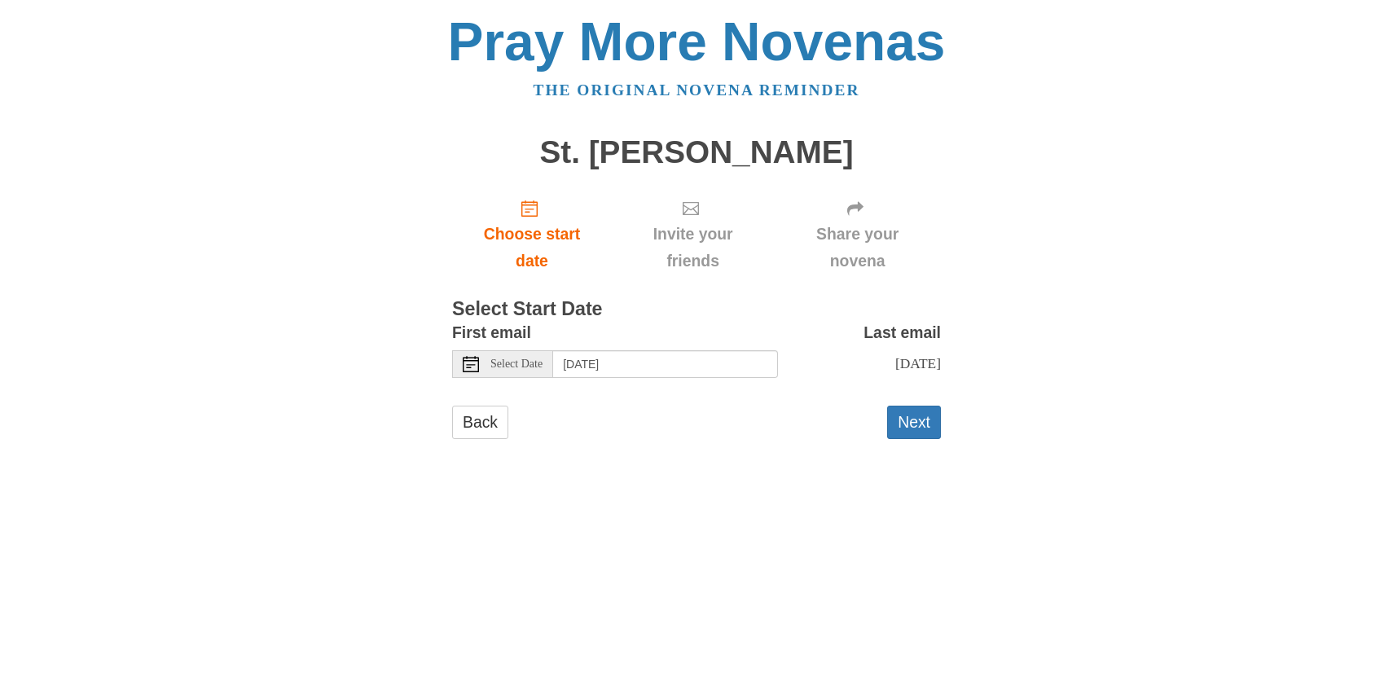  What do you see at coordinates (902, 332) in the screenshot?
I see `label: Last email` at bounding box center [902, 332].